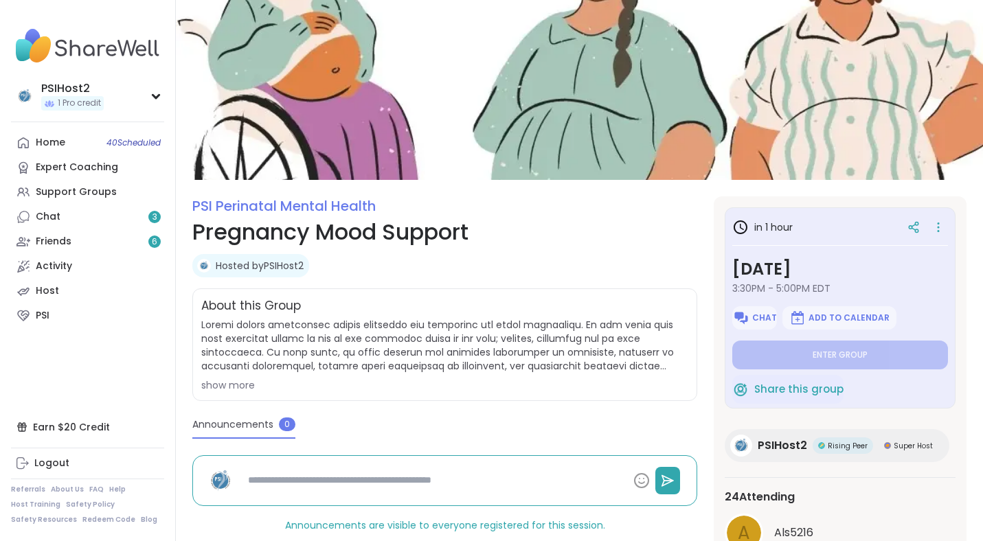  Describe the element at coordinates (840, 318) in the screenshot. I see `button: Add to Calendar` at that location.